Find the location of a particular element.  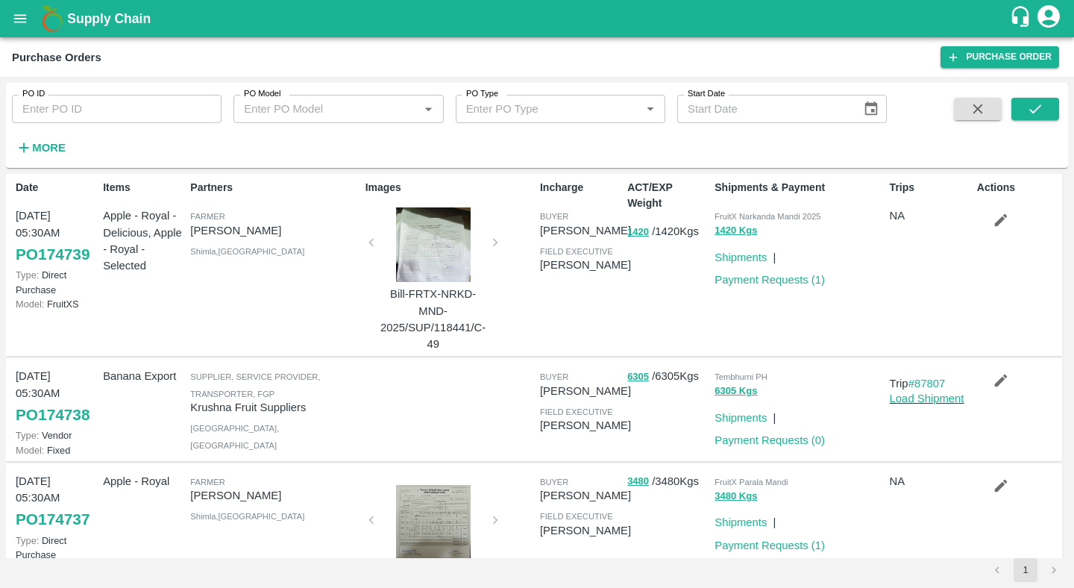

a: PO174739 is located at coordinates (52, 254).